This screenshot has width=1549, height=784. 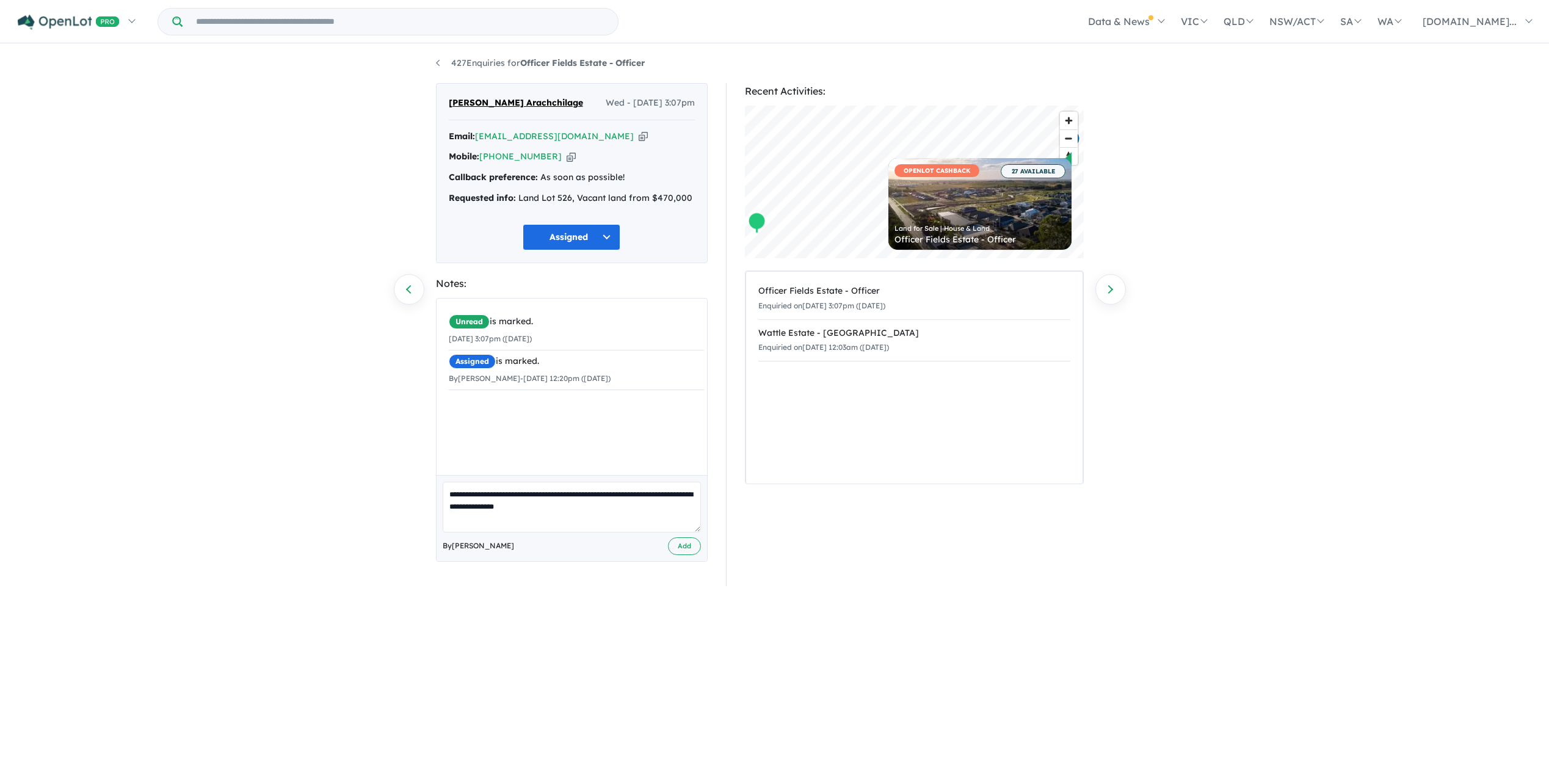 What do you see at coordinates (684, 545) in the screenshot?
I see `button: Add` at bounding box center [684, 545].